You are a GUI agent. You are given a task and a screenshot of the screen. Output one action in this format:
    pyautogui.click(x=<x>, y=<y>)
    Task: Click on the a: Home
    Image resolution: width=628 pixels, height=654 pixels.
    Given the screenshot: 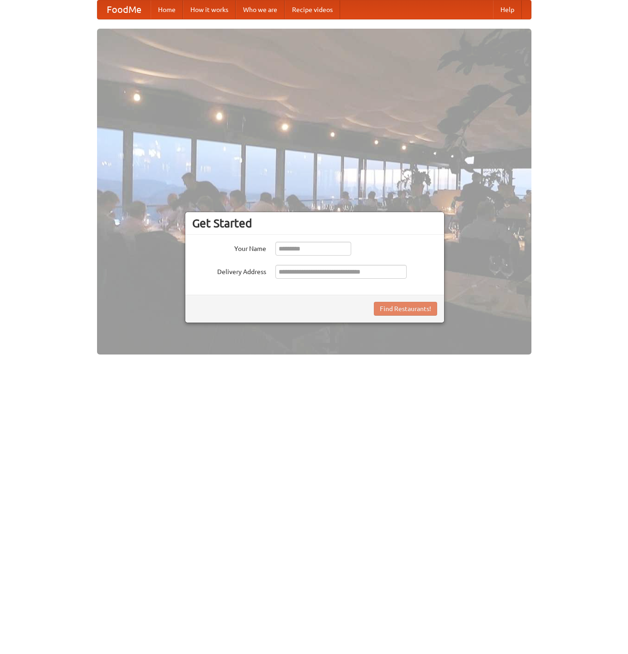 What is the action you would take?
    pyautogui.click(x=167, y=10)
    